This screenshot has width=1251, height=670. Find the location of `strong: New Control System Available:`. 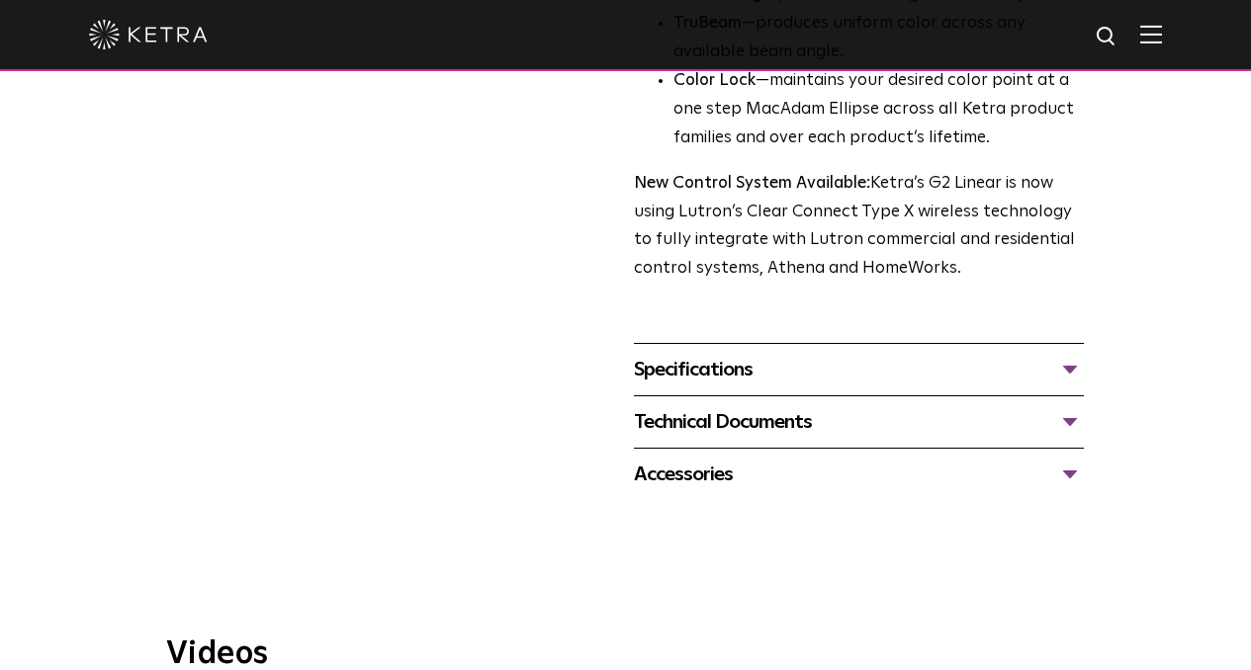

strong: New Control System Available: is located at coordinates (751, 183).